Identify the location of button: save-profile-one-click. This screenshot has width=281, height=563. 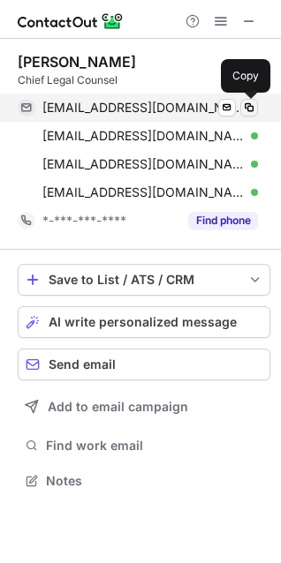
(144, 280).